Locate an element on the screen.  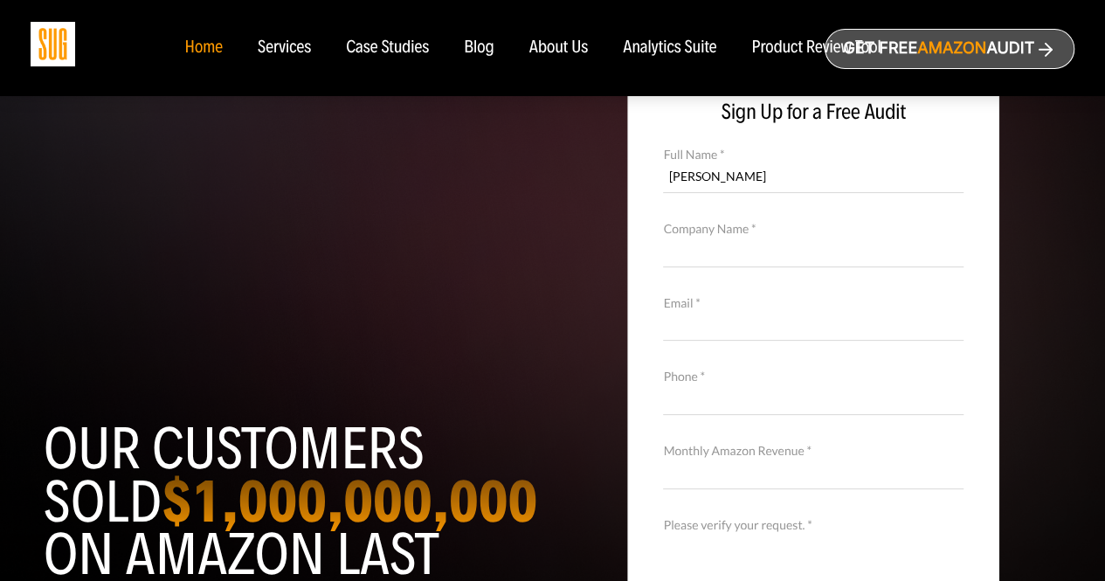
strong: $1,000,000,000 is located at coordinates (350, 502).